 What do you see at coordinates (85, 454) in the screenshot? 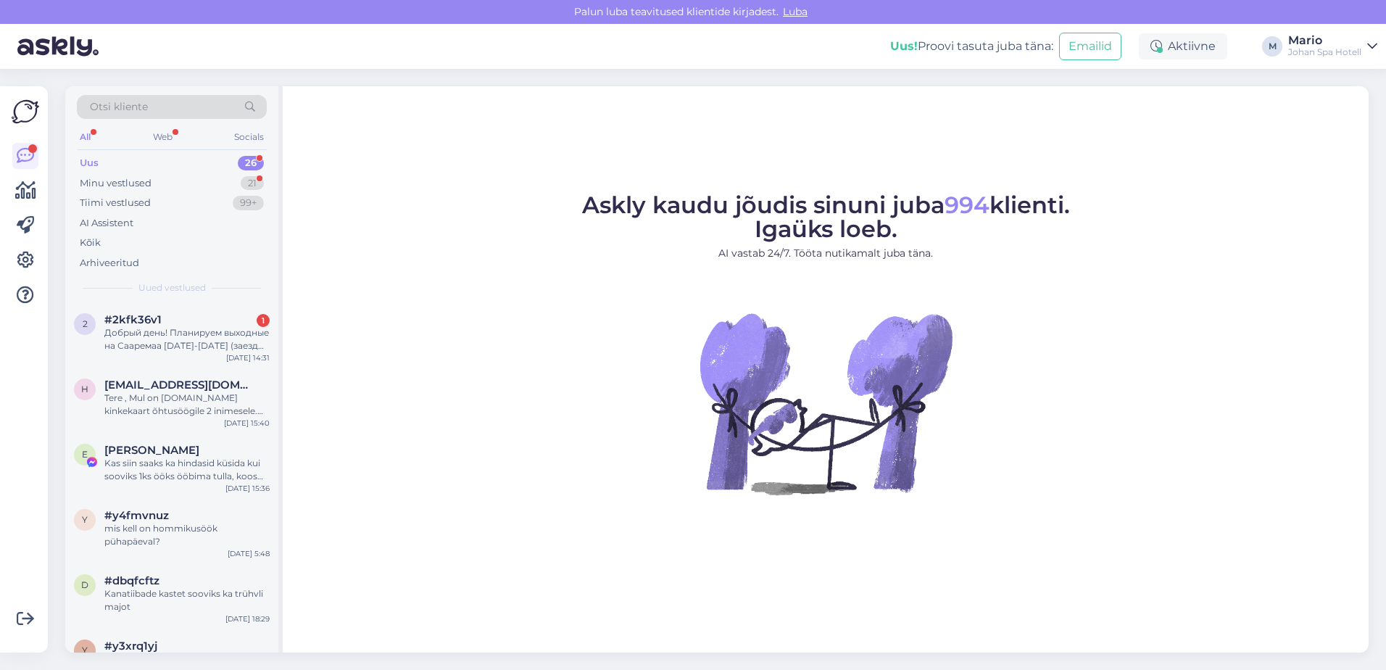
I see `span: E` at bounding box center [85, 454].